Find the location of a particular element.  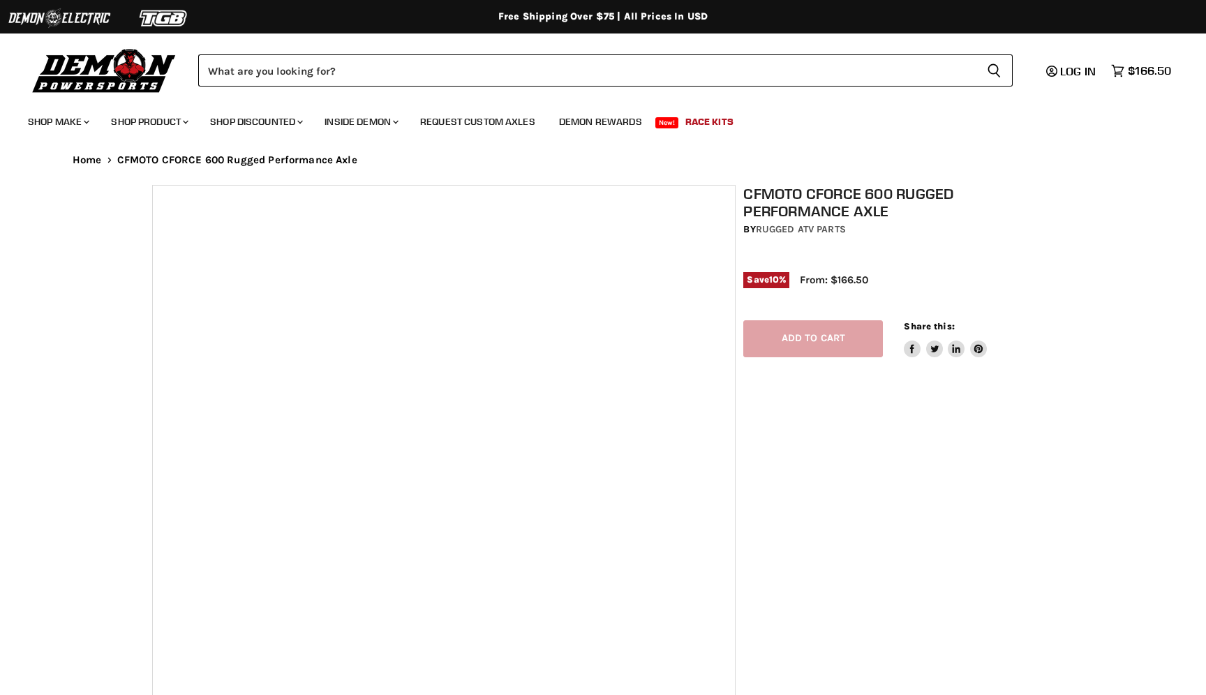

a: Inside Demon is located at coordinates (360, 121).